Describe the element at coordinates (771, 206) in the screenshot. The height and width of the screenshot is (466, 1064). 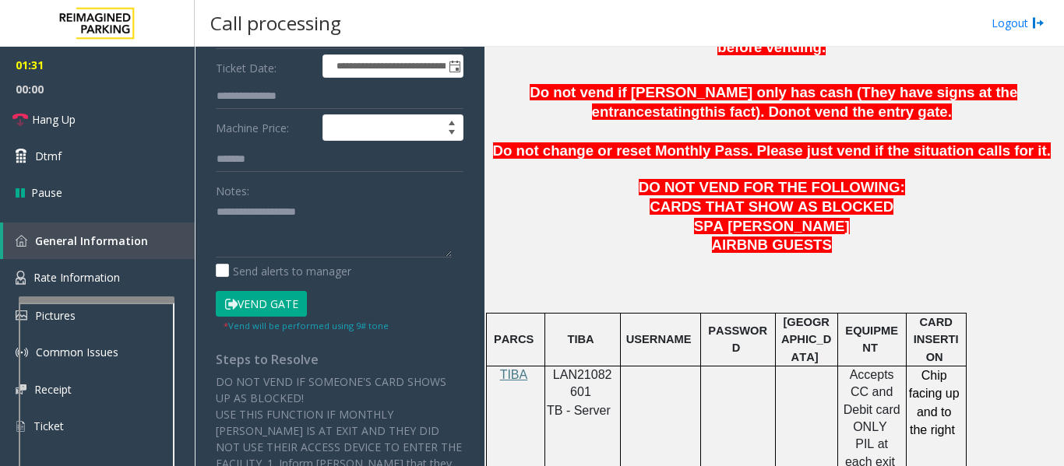
I see `span: CARDS THAT SHOW AS BLOCKED` at that location.